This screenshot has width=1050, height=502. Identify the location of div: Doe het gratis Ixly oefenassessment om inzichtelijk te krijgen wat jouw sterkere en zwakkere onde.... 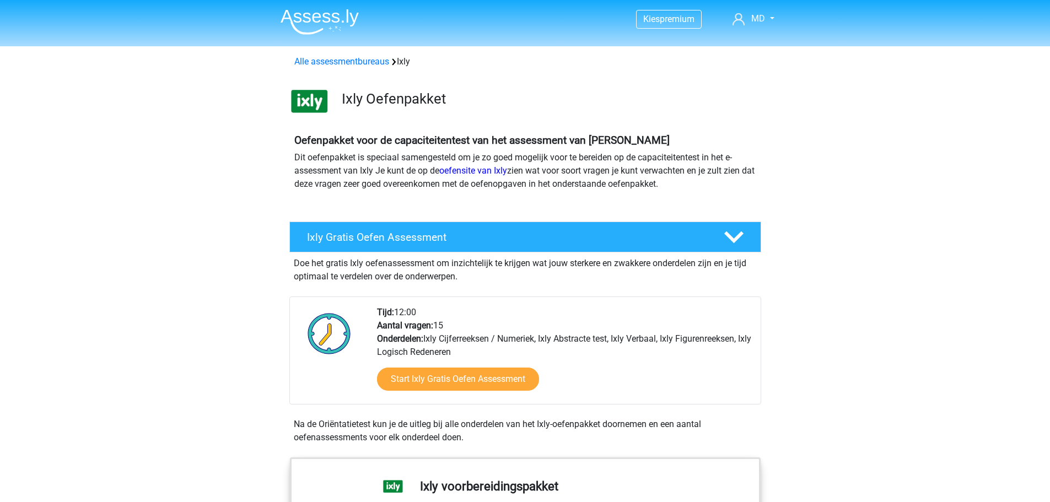
(525, 268).